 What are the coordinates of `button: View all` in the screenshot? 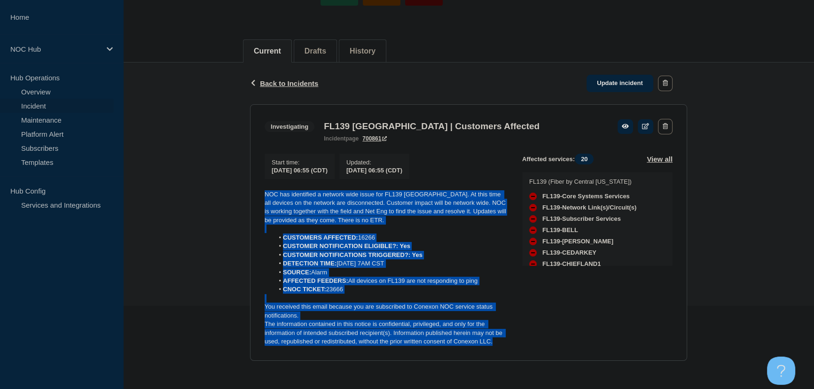 It's located at (659, 159).